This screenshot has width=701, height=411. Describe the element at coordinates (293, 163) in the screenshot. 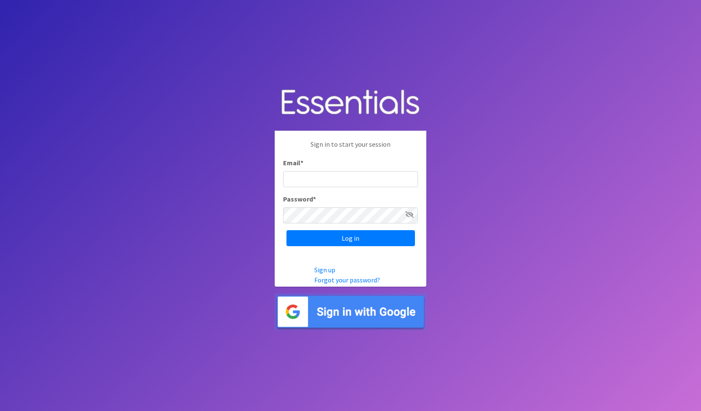

I see `label: Email` at that location.